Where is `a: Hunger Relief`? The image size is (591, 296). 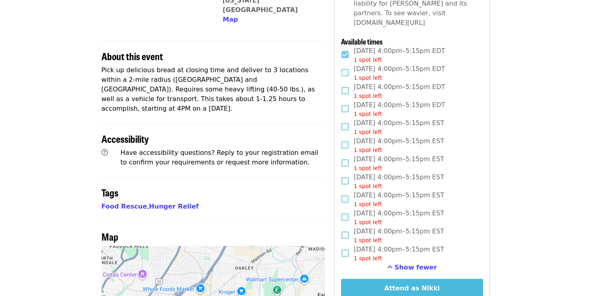 a: Hunger Relief is located at coordinates (174, 206).